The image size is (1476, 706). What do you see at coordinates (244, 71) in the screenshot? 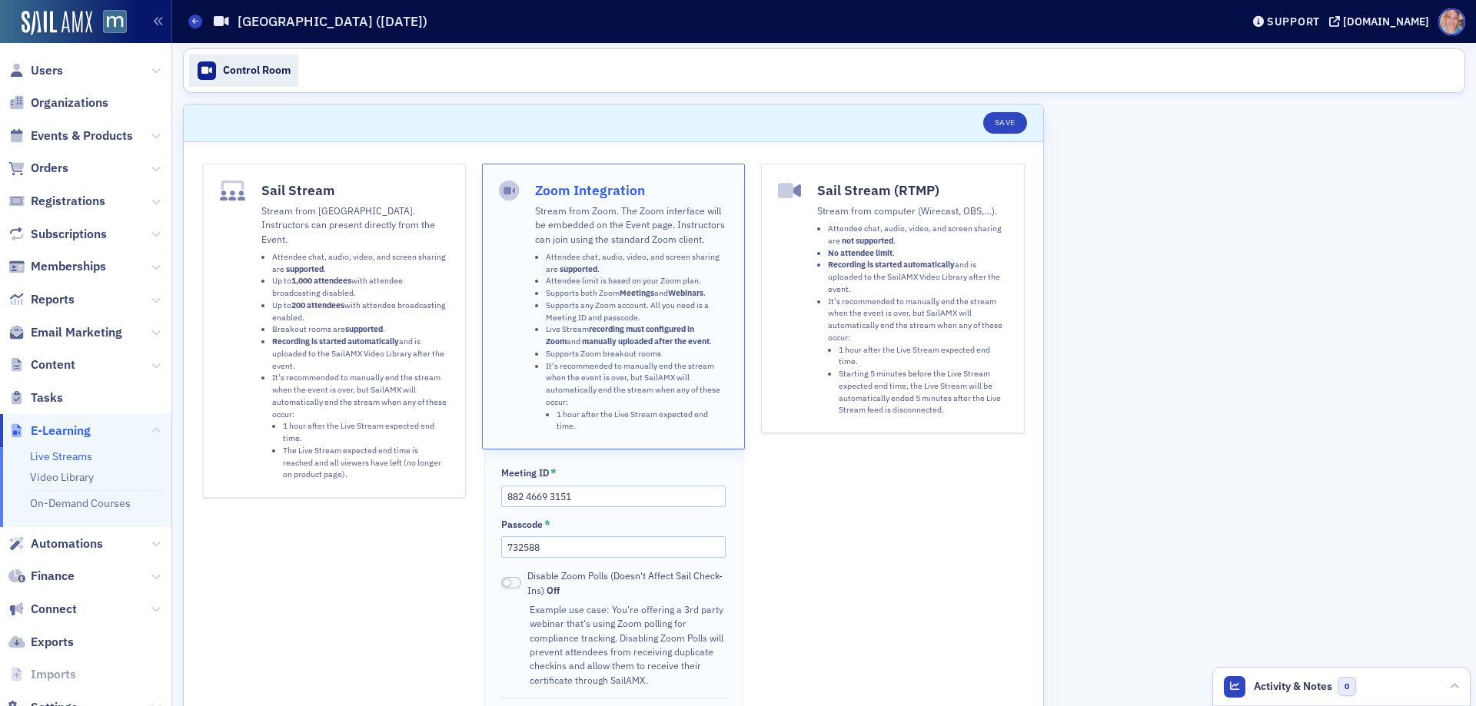
I see `a: Control Room` at bounding box center [244, 71].